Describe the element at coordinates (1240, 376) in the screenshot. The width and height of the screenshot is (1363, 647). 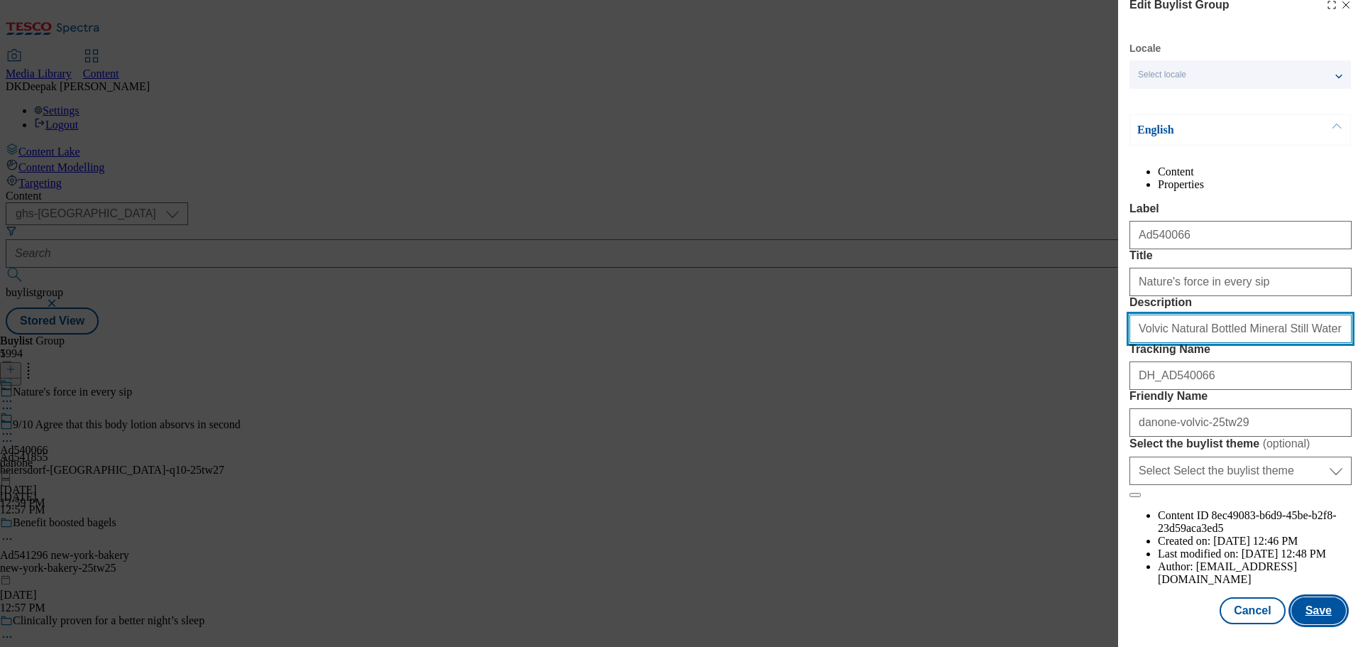
I see `input: Enter Tracking Name` at that location.